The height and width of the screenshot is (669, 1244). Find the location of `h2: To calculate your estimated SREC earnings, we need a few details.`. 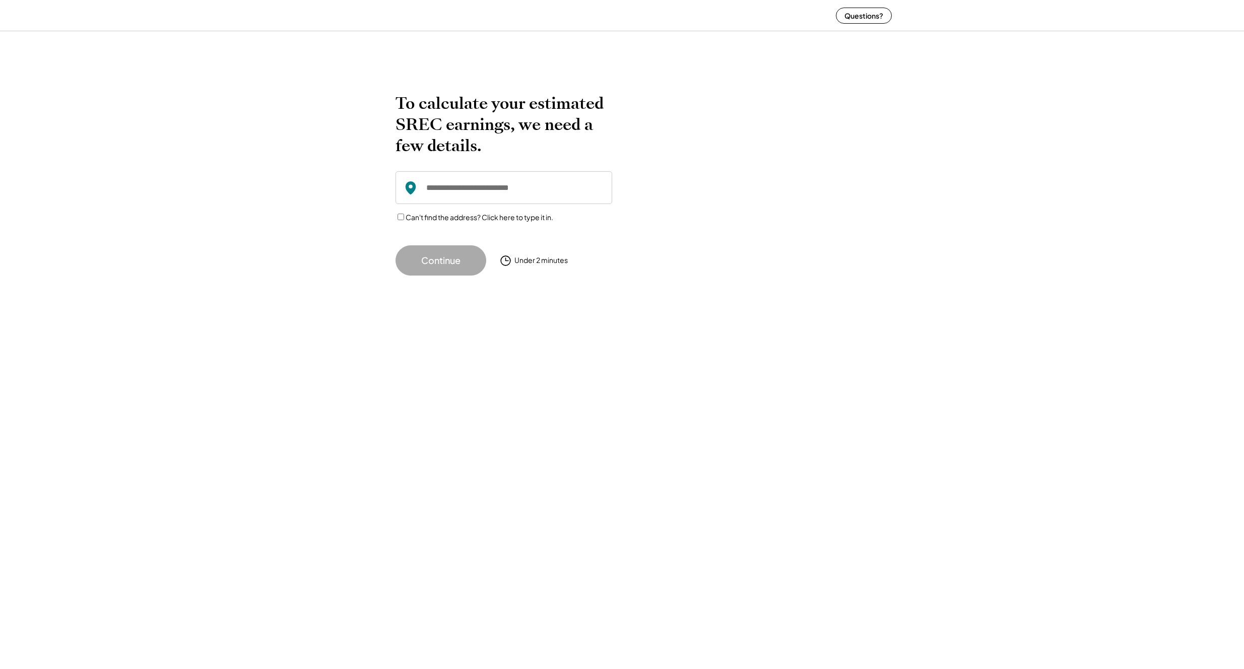

h2: To calculate your estimated SREC earnings, we need a few details. is located at coordinates (504, 124).